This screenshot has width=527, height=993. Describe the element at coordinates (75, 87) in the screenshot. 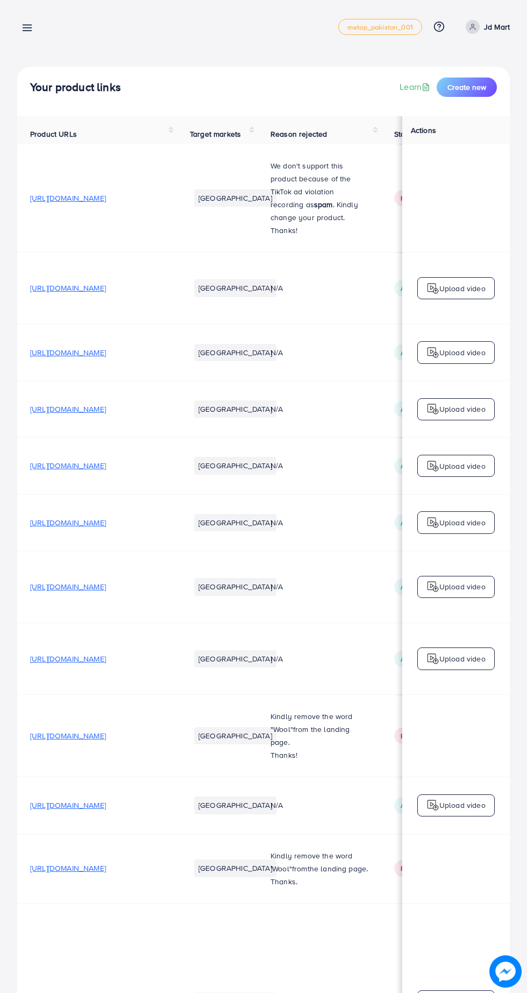

I see `h4: Your product links` at that location.